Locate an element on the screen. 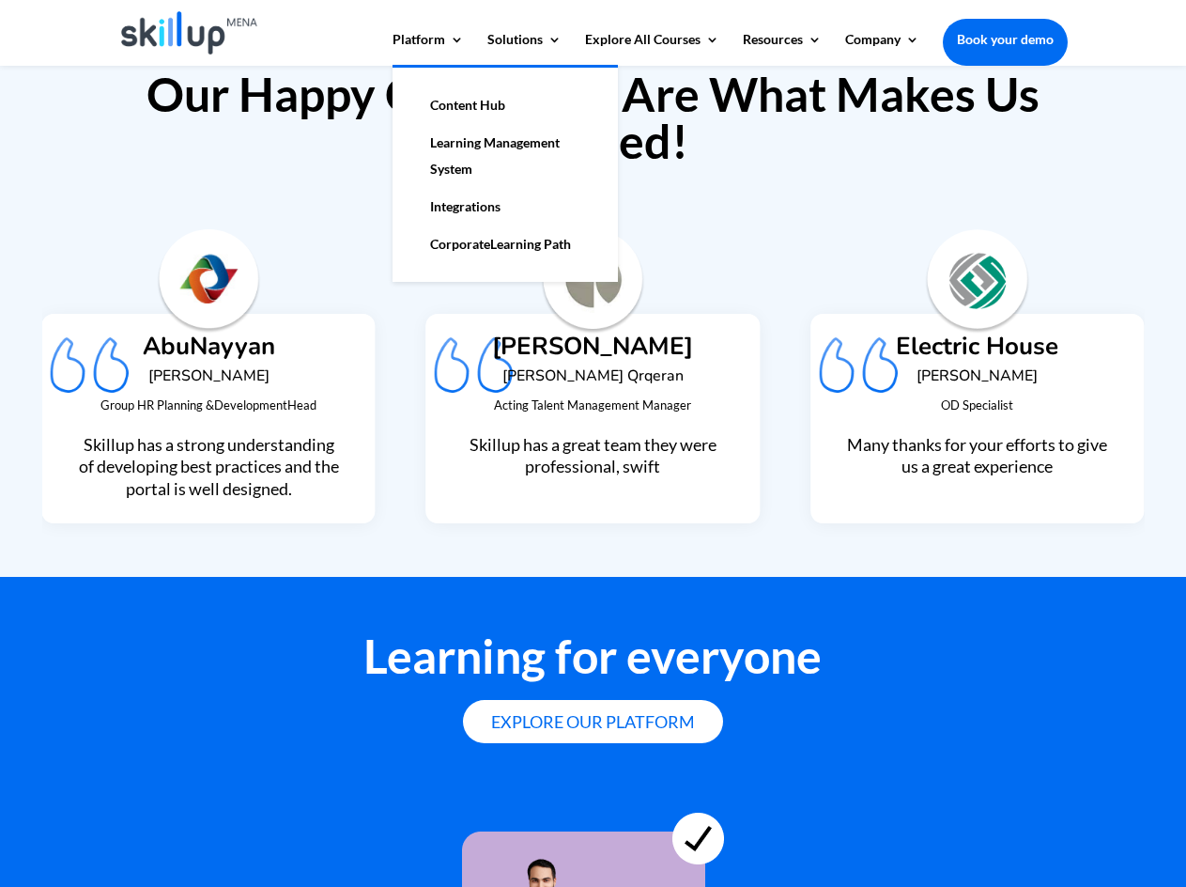  span: Group HR Planning & Head is located at coordinates (209, 405).